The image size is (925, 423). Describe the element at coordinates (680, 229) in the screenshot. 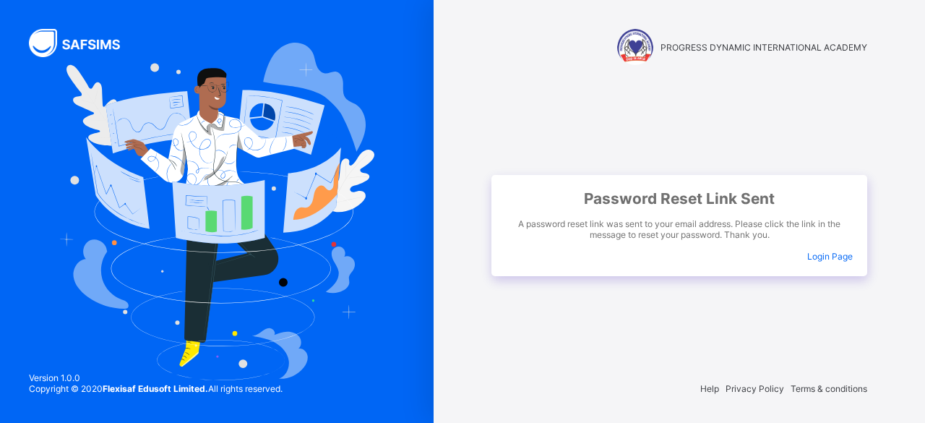

I see `span: A password reset link was sent to your email address. Please click the link in the message to res...` at that location.